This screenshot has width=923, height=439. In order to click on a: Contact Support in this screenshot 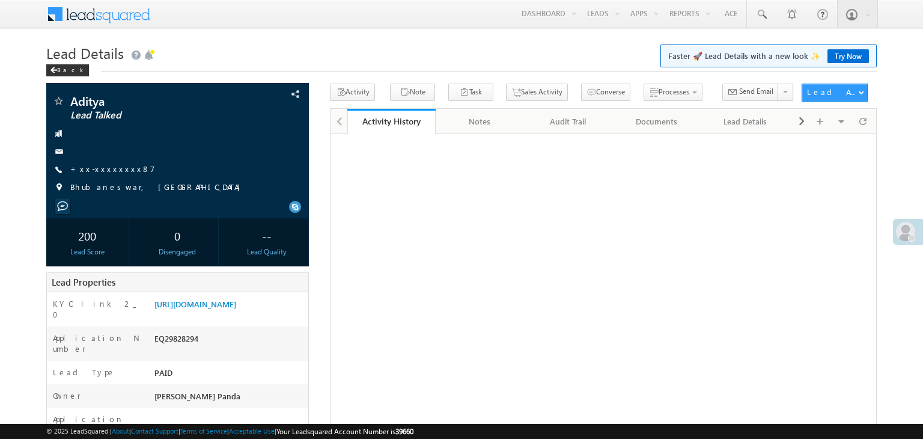, I will do `click(154, 430)`.